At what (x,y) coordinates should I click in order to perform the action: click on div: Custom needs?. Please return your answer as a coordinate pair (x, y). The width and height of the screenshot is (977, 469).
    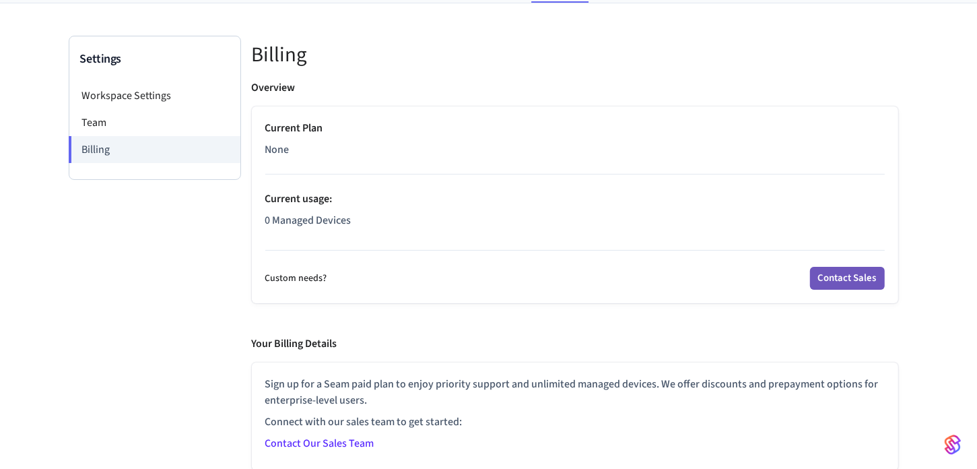
    Looking at the image, I should click on (575, 278).